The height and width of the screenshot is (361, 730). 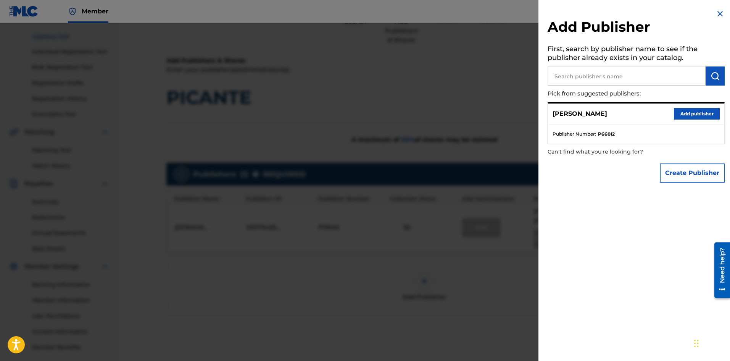 What do you see at coordinates (13, 26) in the screenshot?
I see `div: Need help?` at bounding box center [13, 26].